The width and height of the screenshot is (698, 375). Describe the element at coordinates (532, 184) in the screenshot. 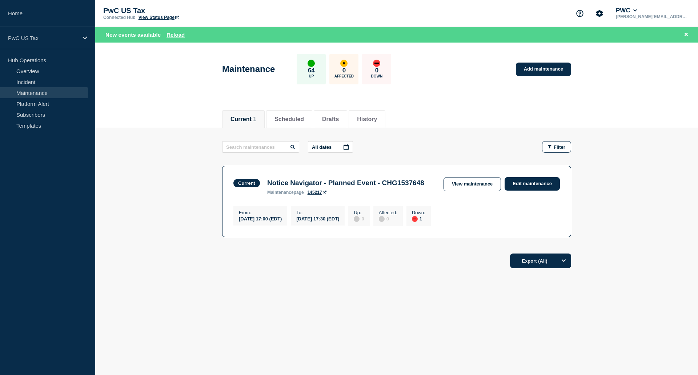

I see `a: Edit maintenance` at that location.